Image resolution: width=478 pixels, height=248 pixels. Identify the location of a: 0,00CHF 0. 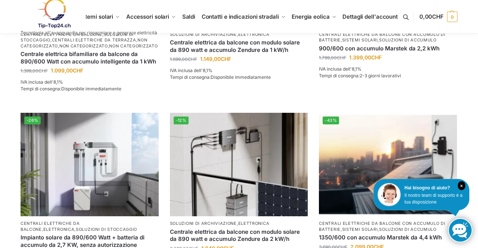
(438, 17).